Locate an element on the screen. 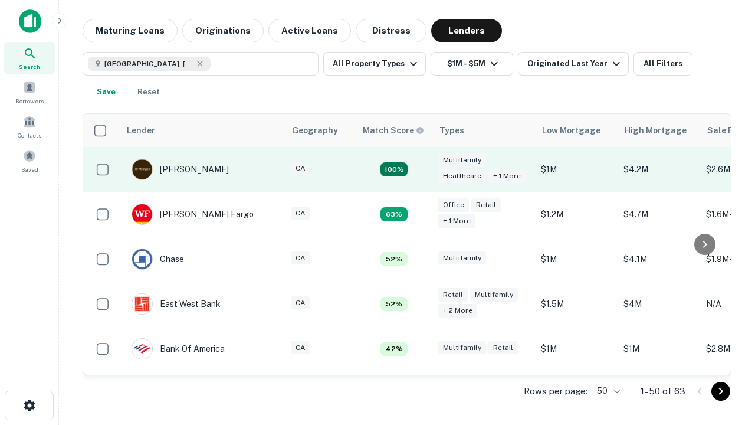  th: Low Mortgage is located at coordinates (577, 130).